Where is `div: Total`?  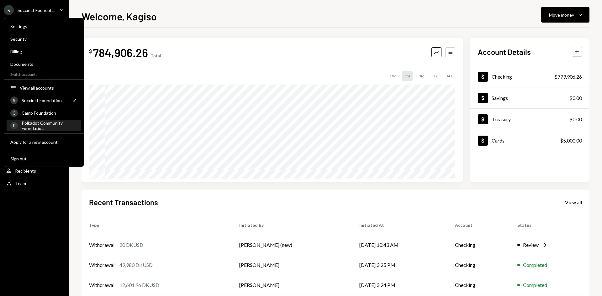 div: Total is located at coordinates (156, 56).